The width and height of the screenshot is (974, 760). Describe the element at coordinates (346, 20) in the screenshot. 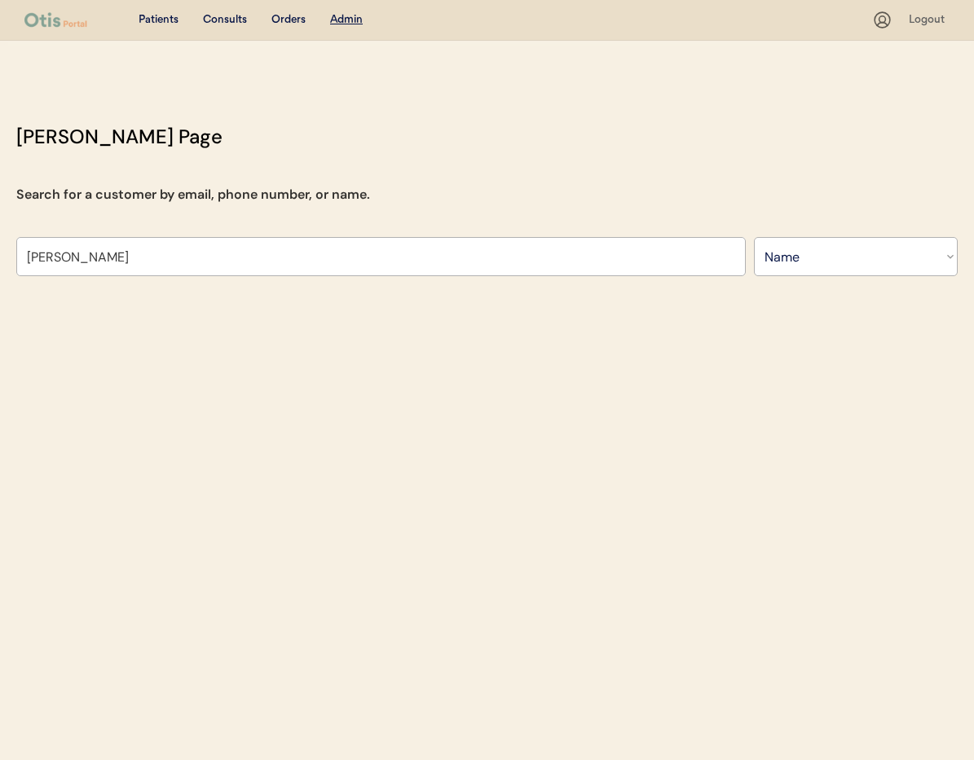

I see `u: Admin` at that location.